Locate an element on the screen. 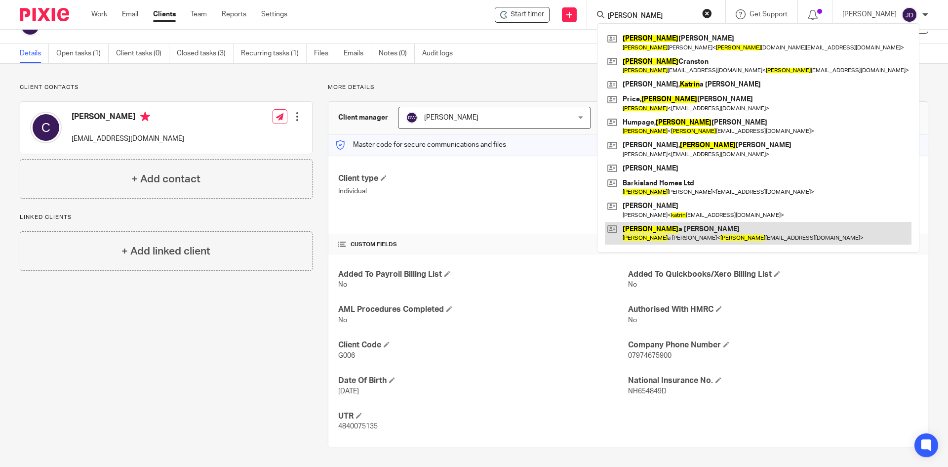  h4: Added To Quickbooks/Xero Billing List is located at coordinates (773, 274).